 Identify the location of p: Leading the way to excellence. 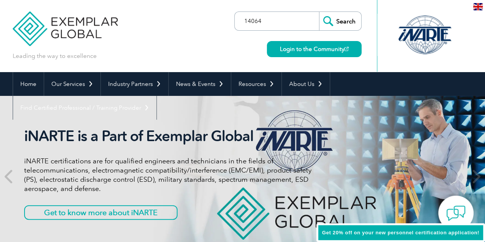
(54, 56).